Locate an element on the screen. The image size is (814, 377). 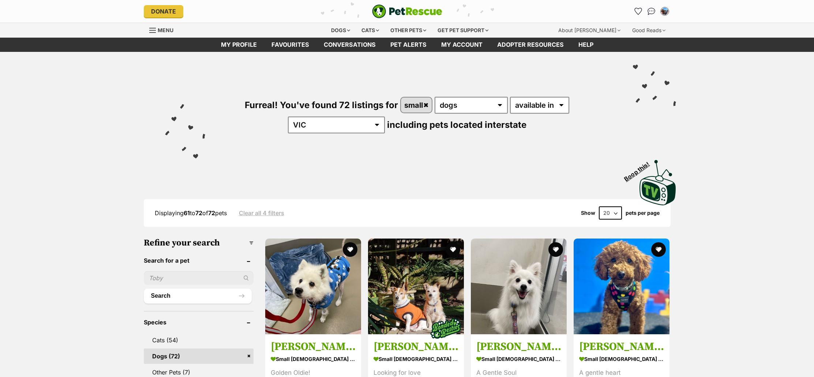
img: Chris Wood profile pic is located at coordinates (664, 11).